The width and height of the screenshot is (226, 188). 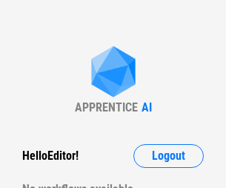 What do you see at coordinates (113, 73) in the screenshot?
I see `img: Apprentice AI` at bounding box center [113, 73].